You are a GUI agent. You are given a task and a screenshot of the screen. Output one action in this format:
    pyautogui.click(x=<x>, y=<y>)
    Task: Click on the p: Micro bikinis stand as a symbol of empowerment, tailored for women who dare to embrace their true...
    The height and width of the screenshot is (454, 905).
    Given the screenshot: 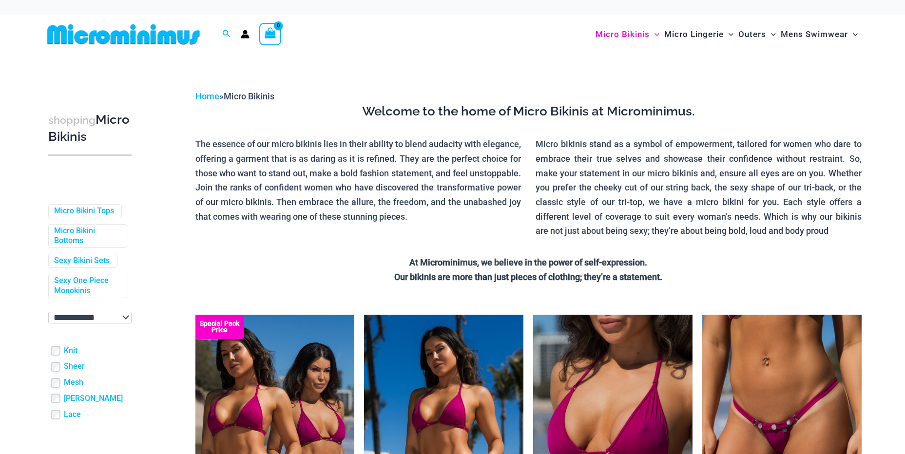 What is the action you would take?
    pyautogui.click(x=699, y=188)
    